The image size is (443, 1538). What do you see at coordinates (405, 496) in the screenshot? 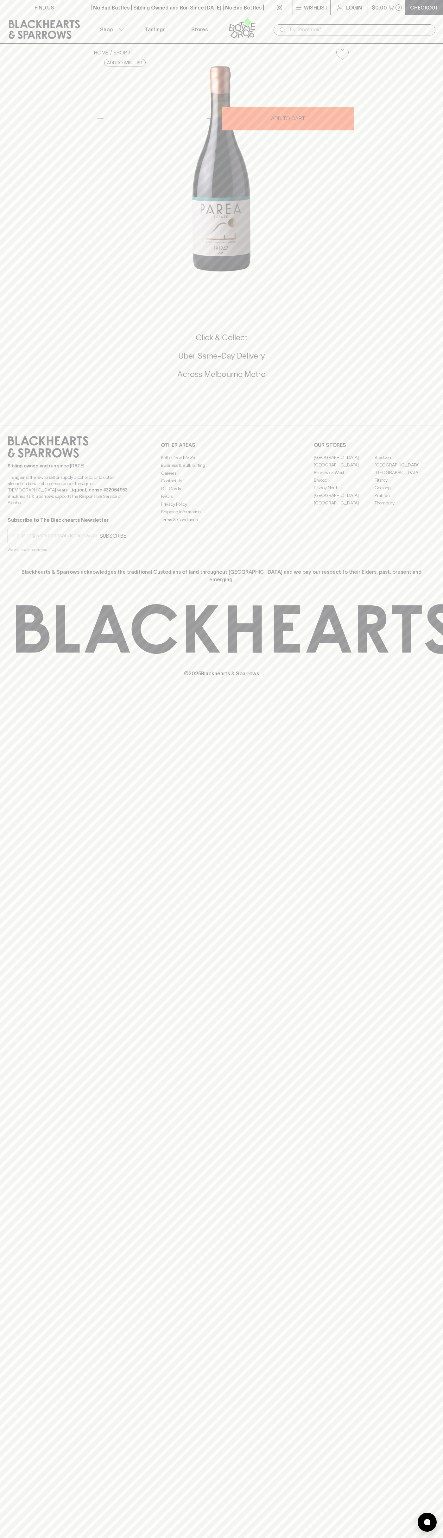
I see `a: Prahran` at bounding box center [405, 496].